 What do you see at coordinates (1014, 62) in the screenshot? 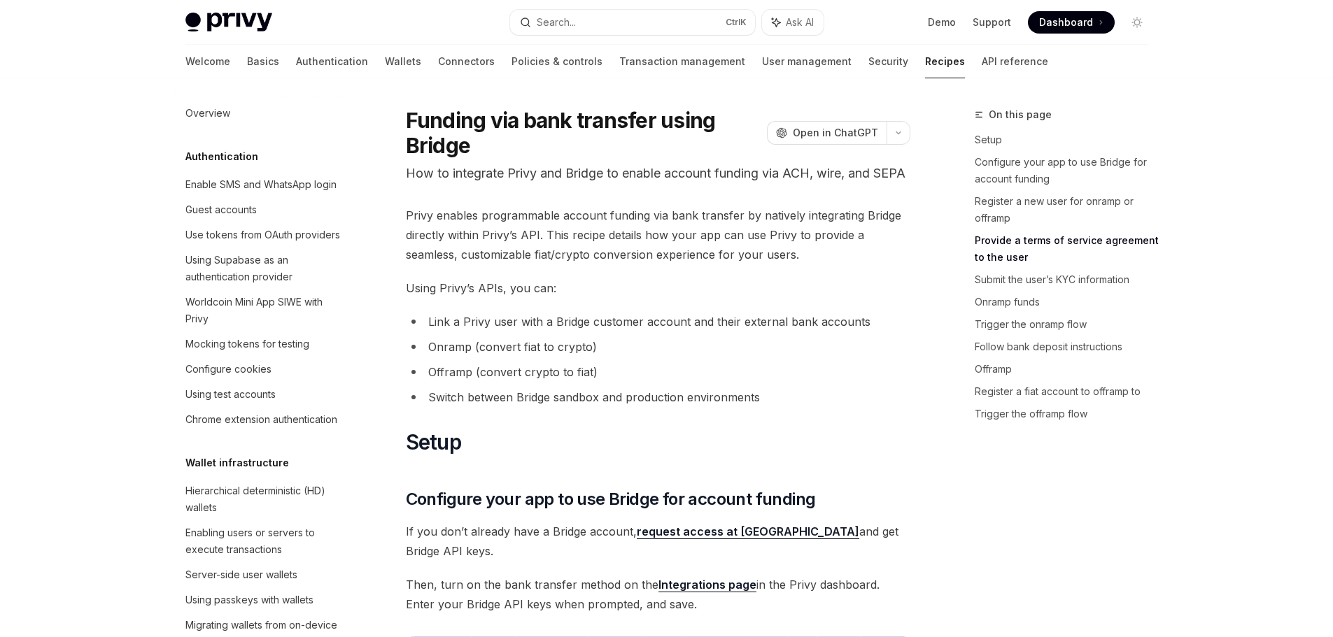
I see `a: API reference` at bounding box center [1014, 62].